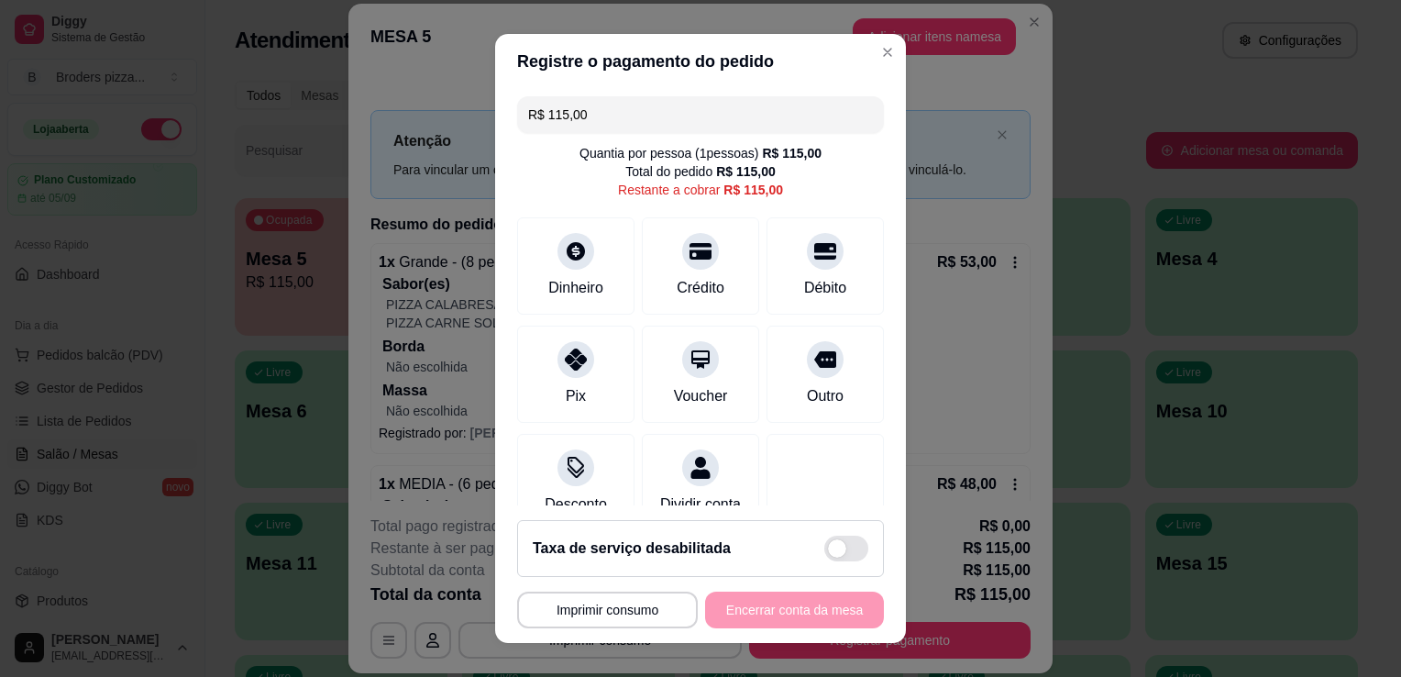 The width and height of the screenshot is (1401, 677). I want to click on div: Pix, so click(576, 396).